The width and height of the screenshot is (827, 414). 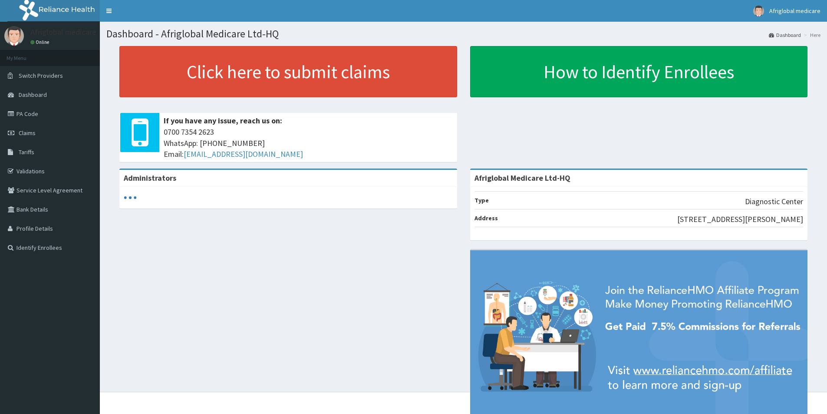 I want to click on b: If you have any issue, reach us on:, so click(x=223, y=120).